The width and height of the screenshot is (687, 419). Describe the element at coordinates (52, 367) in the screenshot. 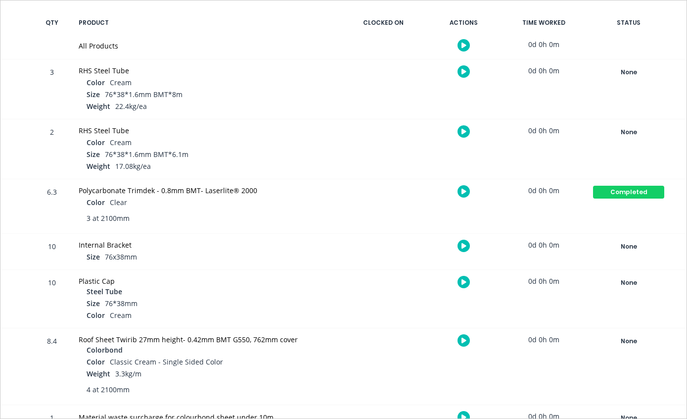

I see `div: 8.4` at that location.